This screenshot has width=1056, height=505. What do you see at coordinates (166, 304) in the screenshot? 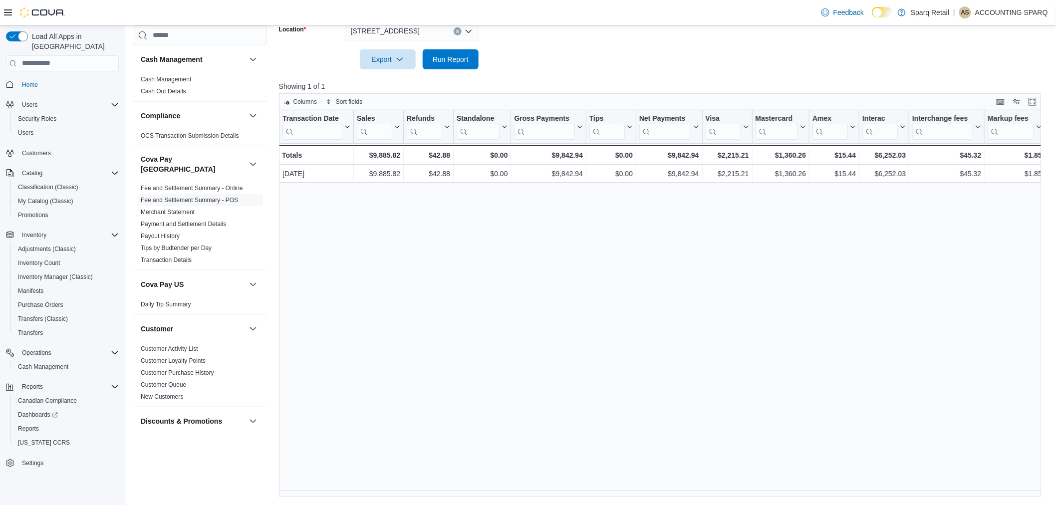
I see `a: Daily Tip Summary` at bounding box center [166, 304].